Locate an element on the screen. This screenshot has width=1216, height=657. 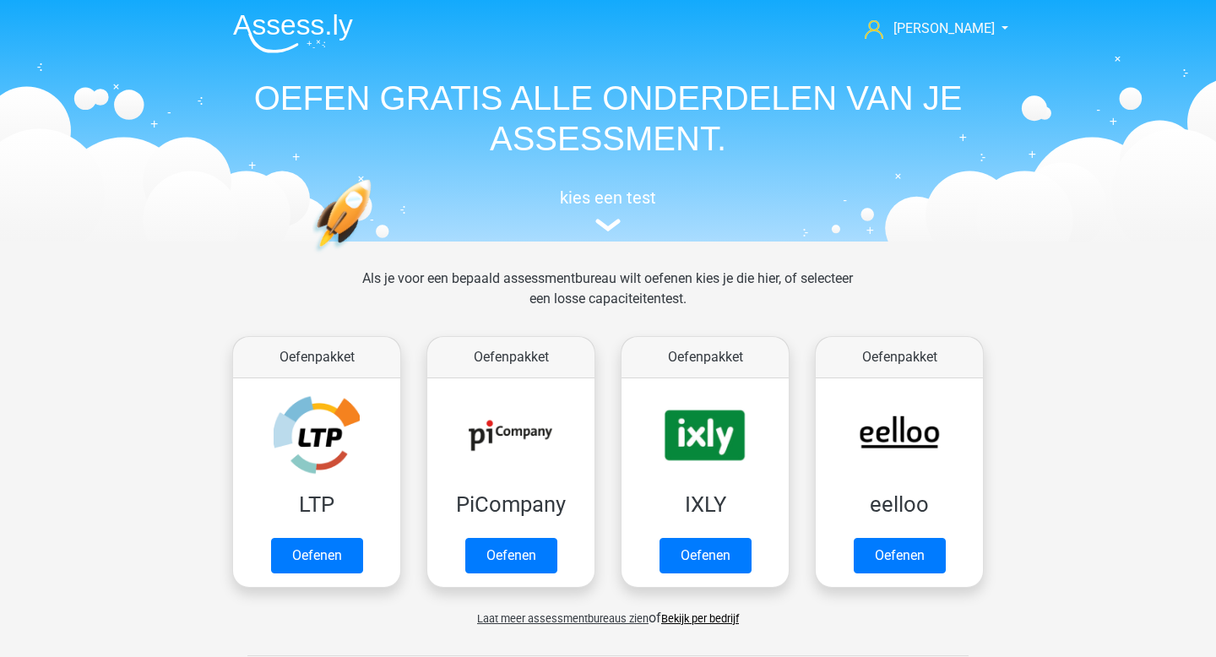
span: Laat meer assessmentbureaus zien is located at coordinates (562, 618).